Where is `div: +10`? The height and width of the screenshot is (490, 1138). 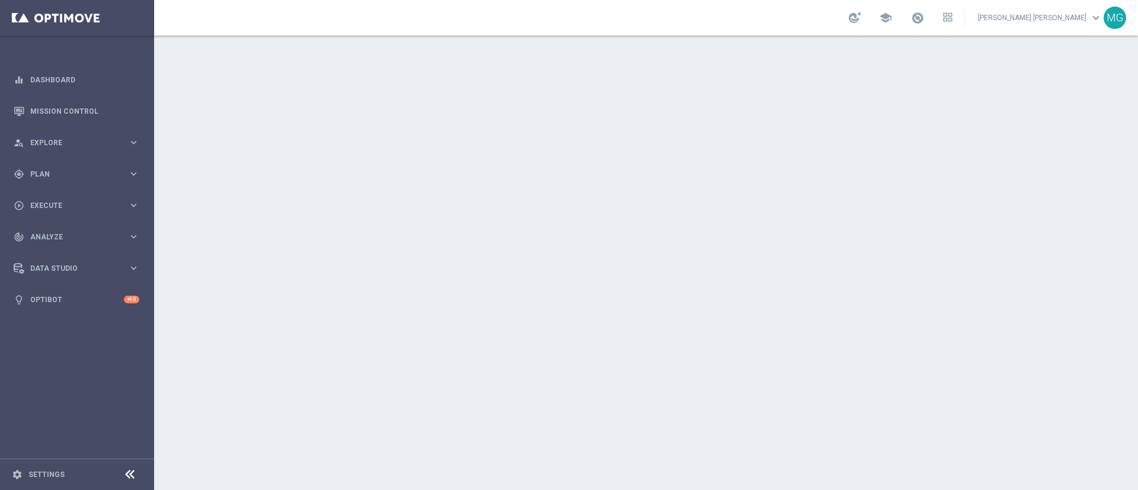
div: +10 is located at coordinates (132, 299).